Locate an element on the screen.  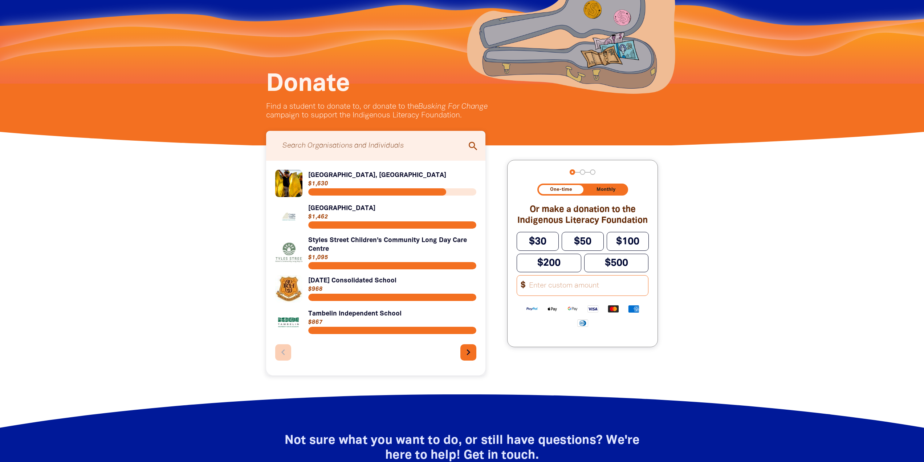
button: $30 is located at coordinates (538, 241).